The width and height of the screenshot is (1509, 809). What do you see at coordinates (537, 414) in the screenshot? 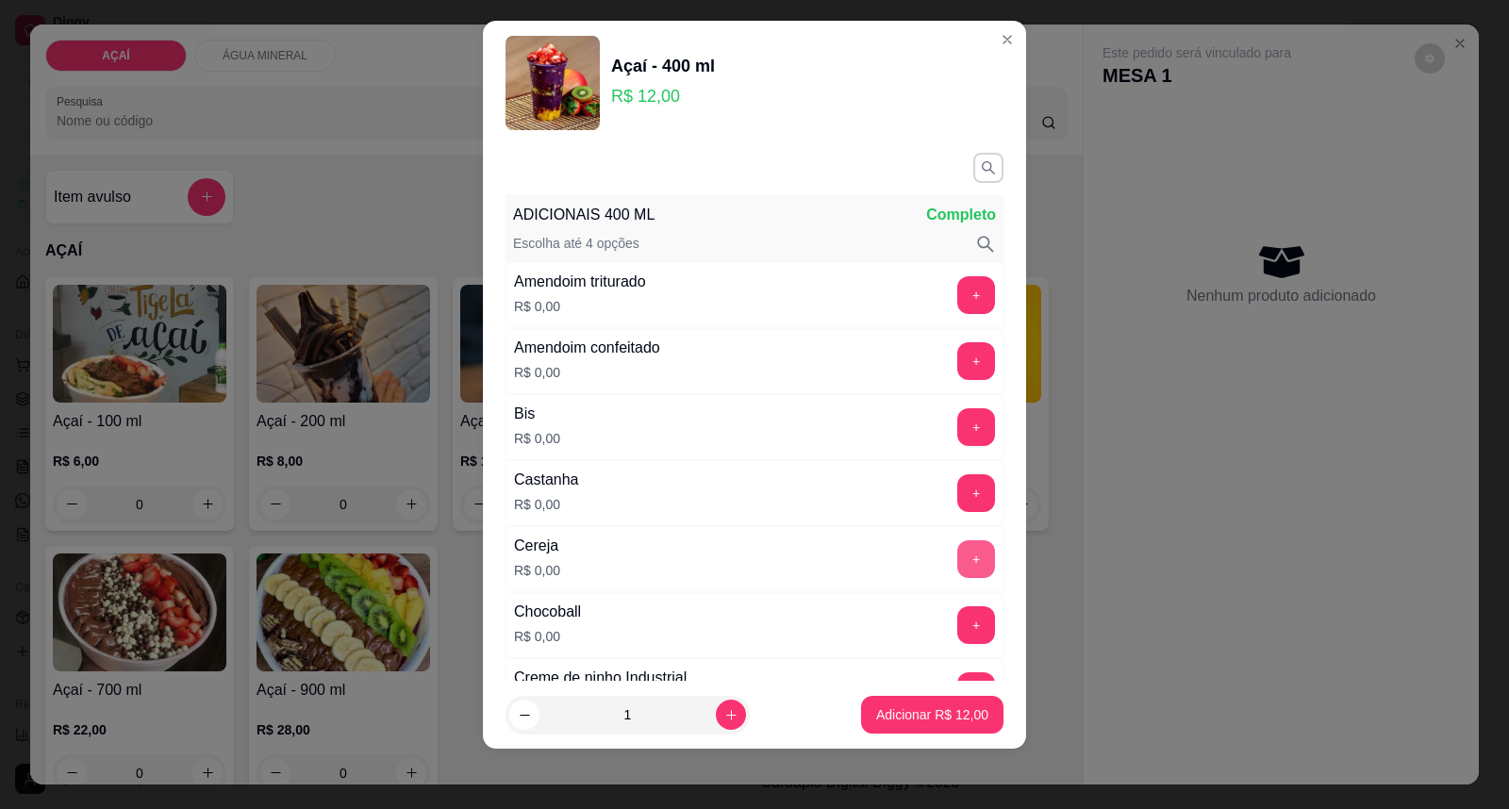
I see `div: Bis` at bounding box center [537, 414].